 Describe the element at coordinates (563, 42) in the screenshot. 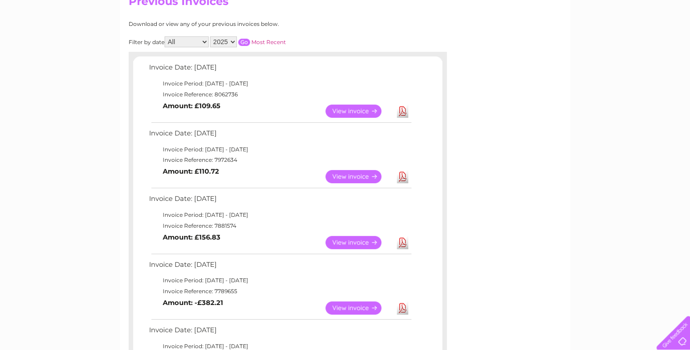

I see `a: Energy` at that location.